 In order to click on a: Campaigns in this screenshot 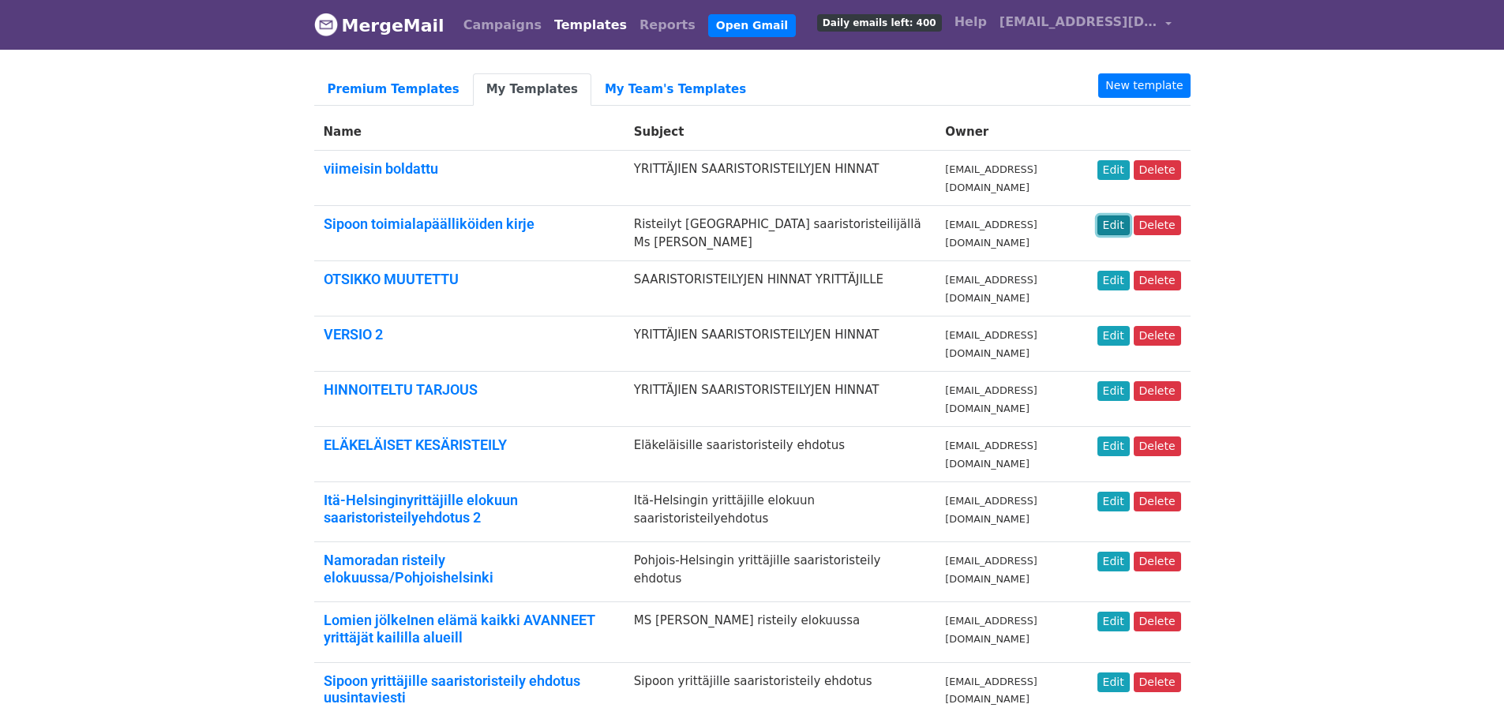, I will do `click(502, 25)`.